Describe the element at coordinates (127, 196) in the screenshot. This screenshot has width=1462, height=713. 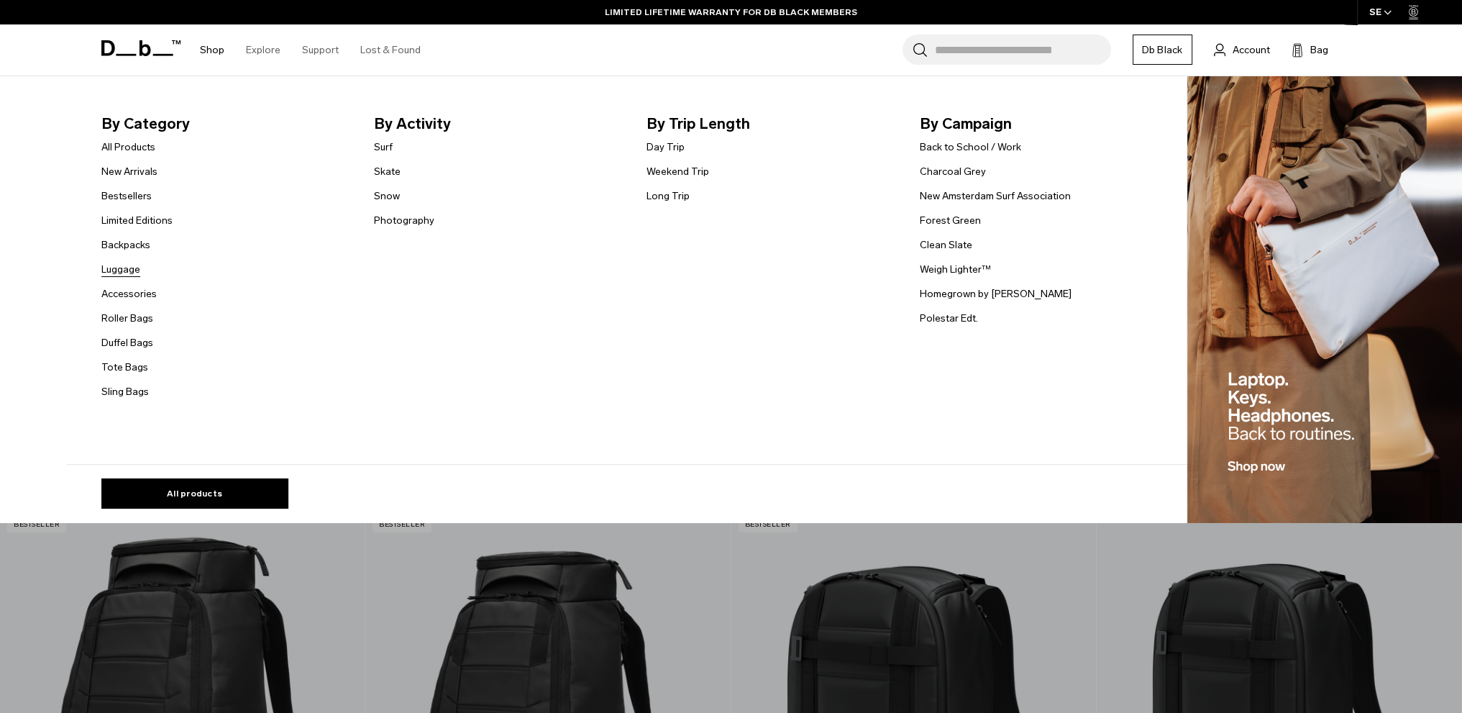
I see `a: Bestsellers` at that location.